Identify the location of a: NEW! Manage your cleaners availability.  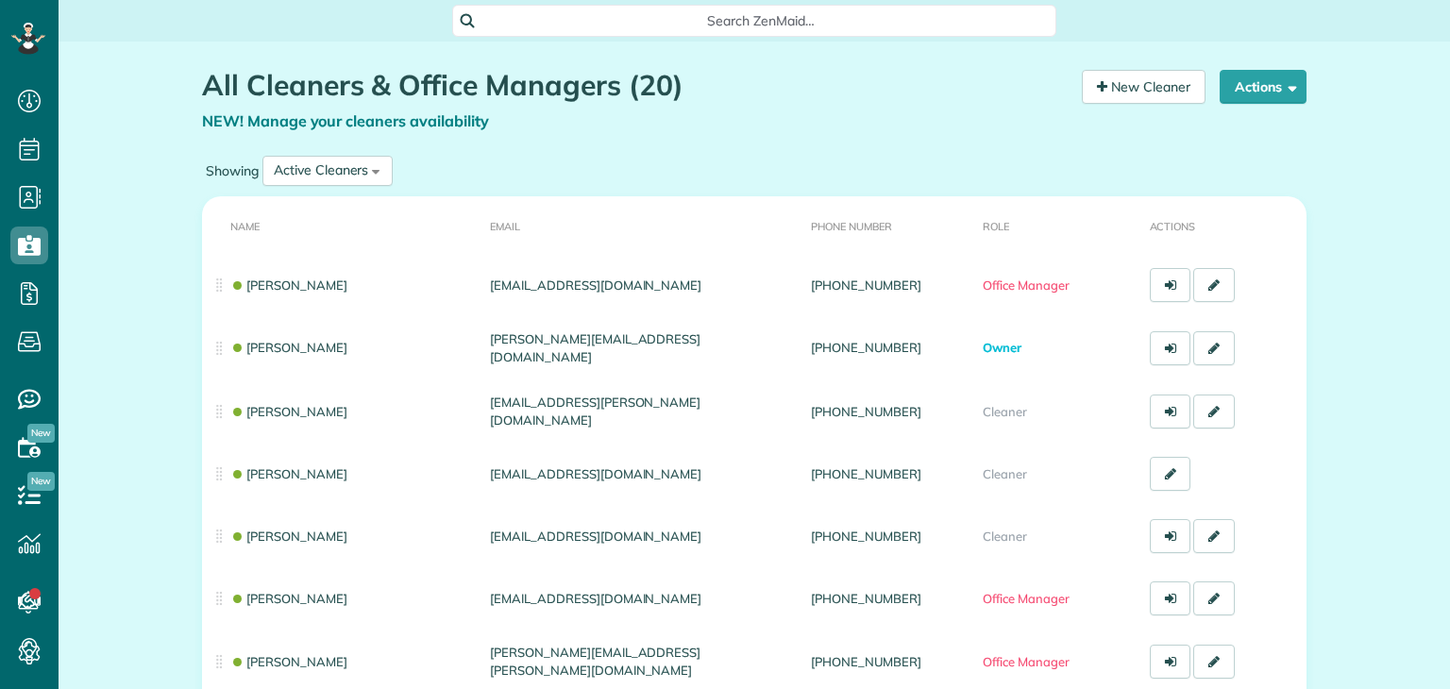
(345, 121).